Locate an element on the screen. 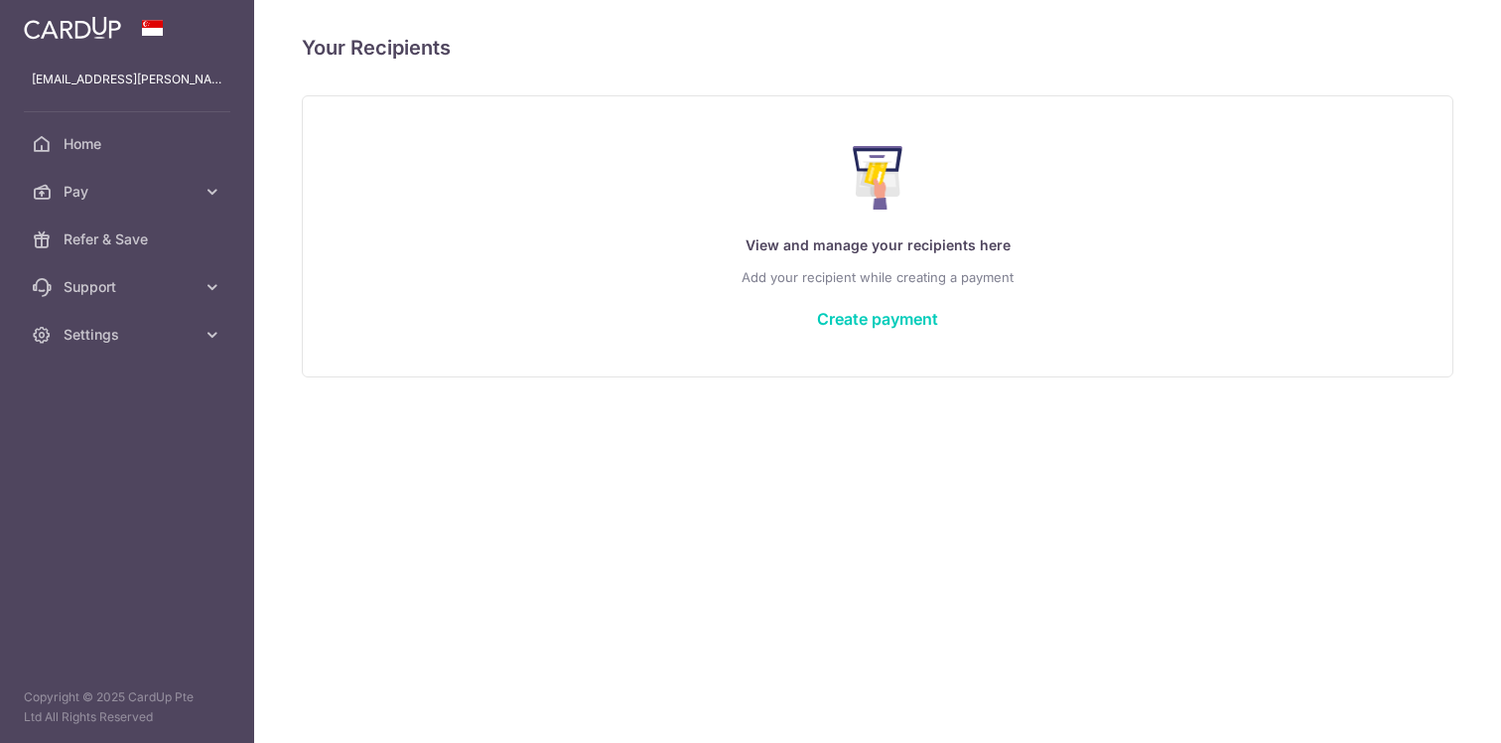  img: CardUp is located at coordinates (72, 28).